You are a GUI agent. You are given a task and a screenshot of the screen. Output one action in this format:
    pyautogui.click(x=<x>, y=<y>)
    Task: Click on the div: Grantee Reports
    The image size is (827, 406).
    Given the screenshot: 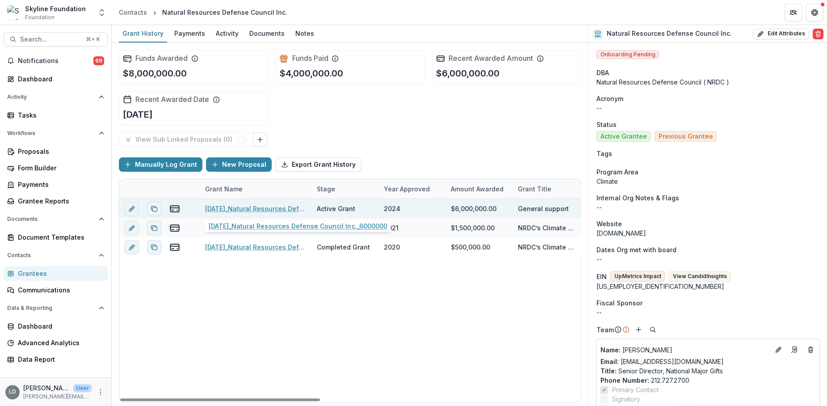 What is the action you would take?
    pyautogui.click(x=59, y=201)
    